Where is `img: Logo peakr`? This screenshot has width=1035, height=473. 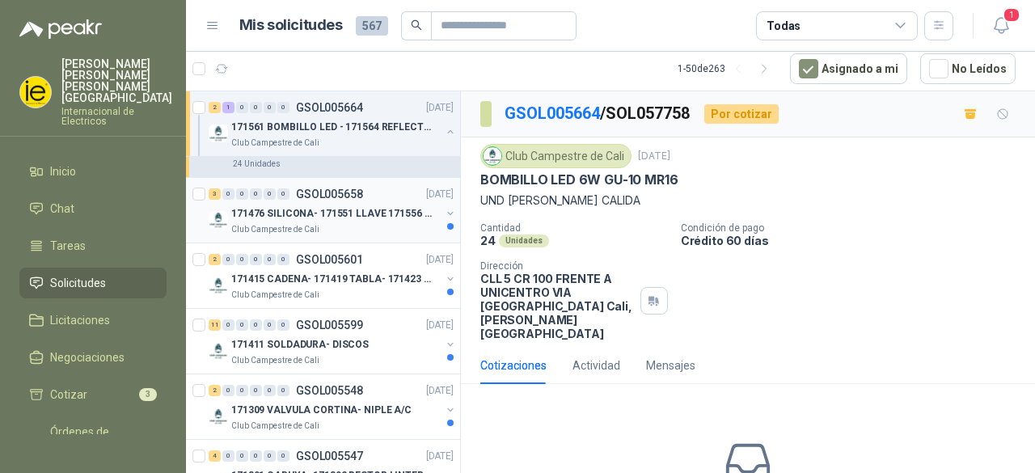
img: Logo peakr is located at coordinates (61, 29).